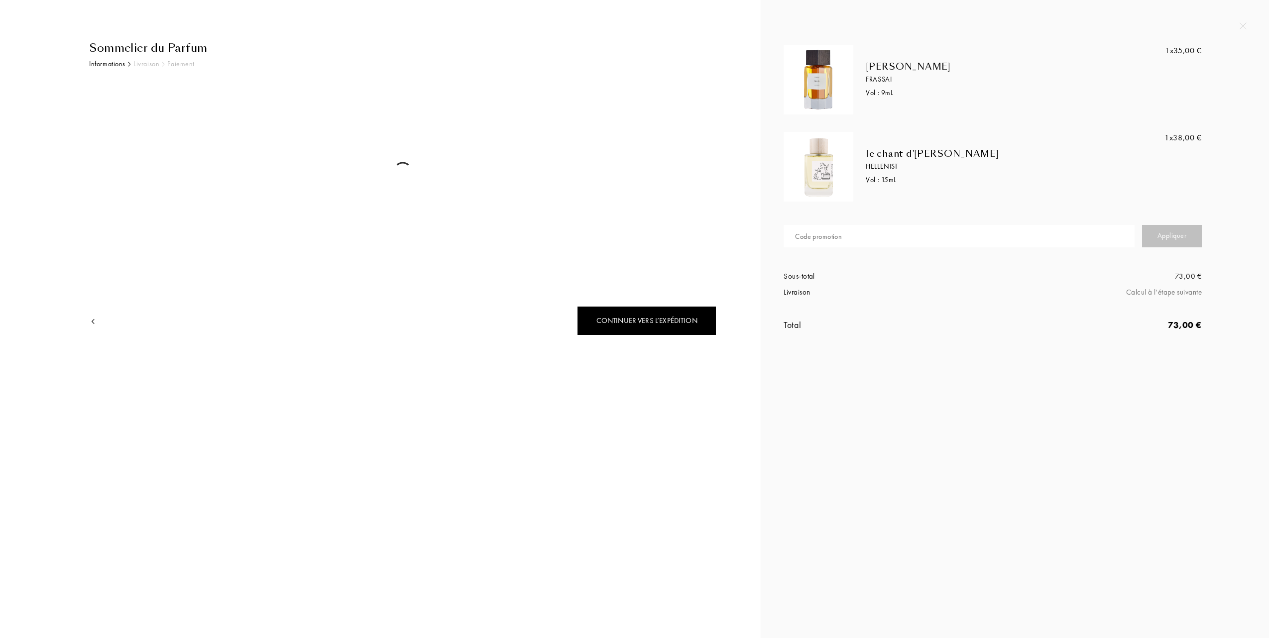 The width and height of the screenshot is (1269, 638). I want to click on img: arr_black.svg, so click(129, 64).